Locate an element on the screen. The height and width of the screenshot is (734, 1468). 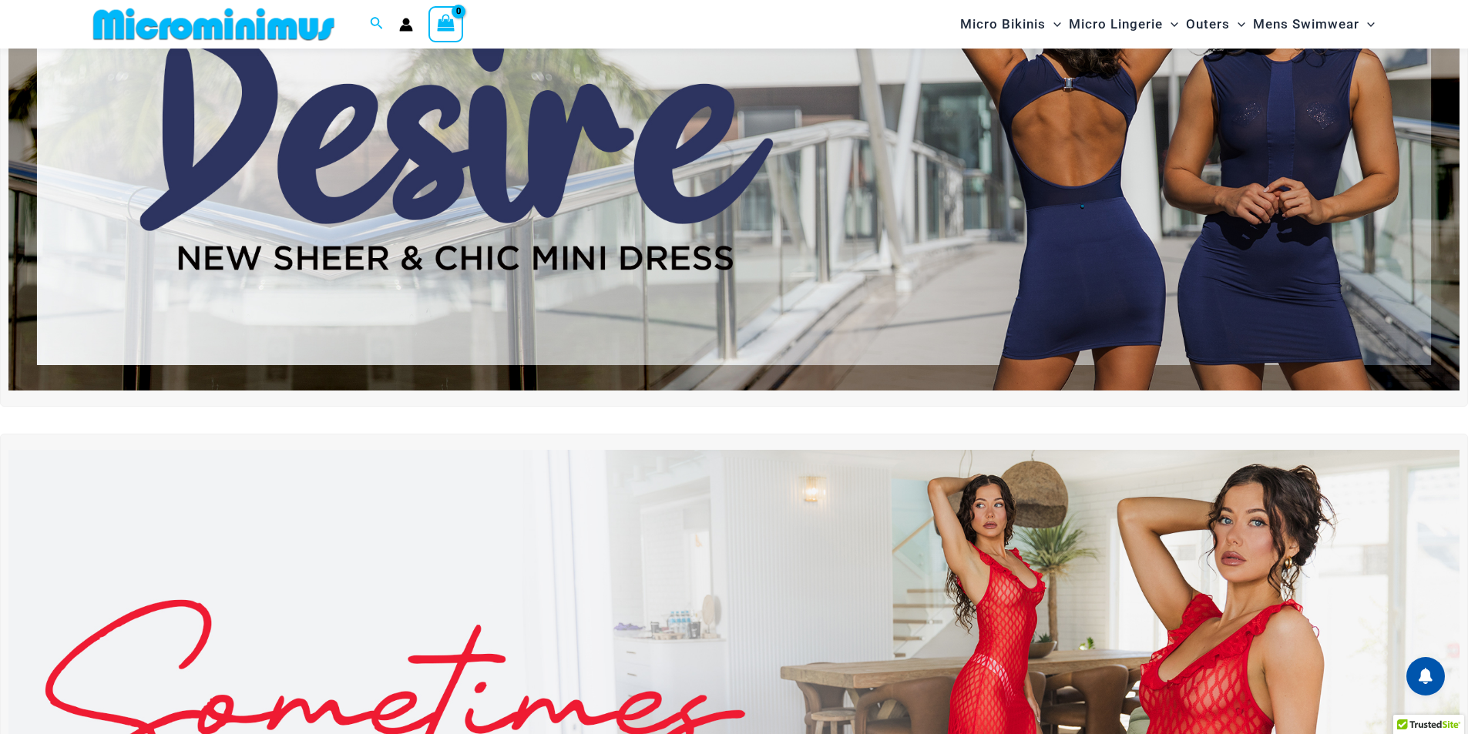
a: Account icon link is located at coordinates (406, 25).